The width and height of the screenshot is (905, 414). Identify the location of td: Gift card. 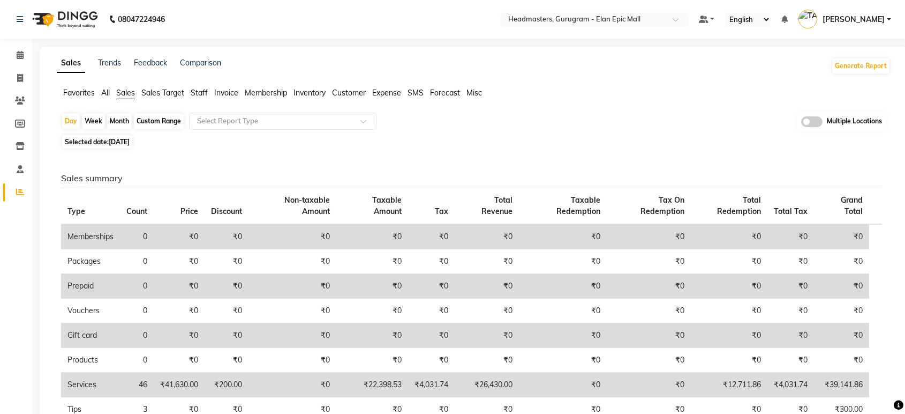
(91, 335).